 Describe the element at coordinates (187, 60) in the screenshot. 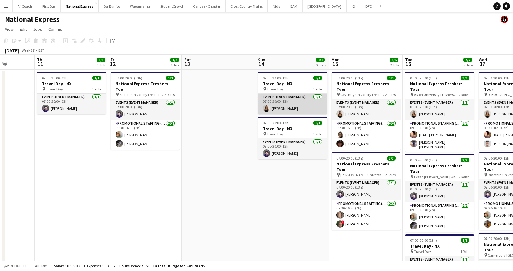

I see `span: Sat` at that location.